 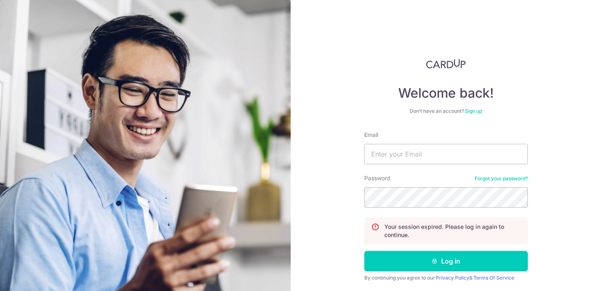 I want to click on input: Enter your Email, so click(x=446, y=154).